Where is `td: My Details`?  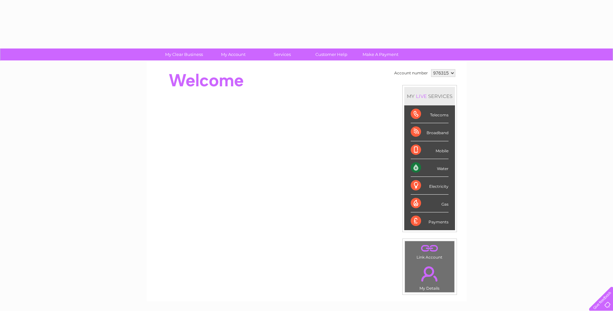
td: My Details is located at coordinates (430, 277).